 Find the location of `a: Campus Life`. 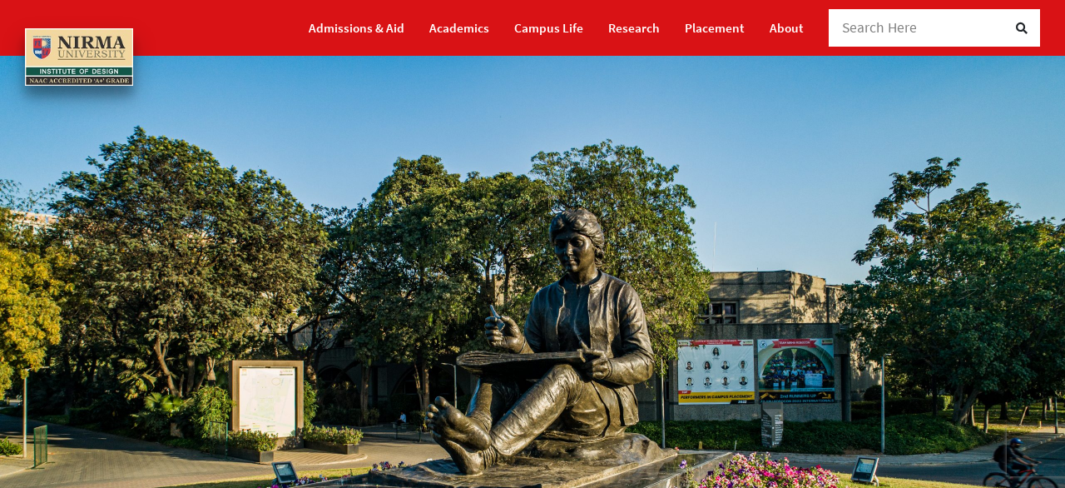

a: Campus Life is located at coordinates (548, 27).